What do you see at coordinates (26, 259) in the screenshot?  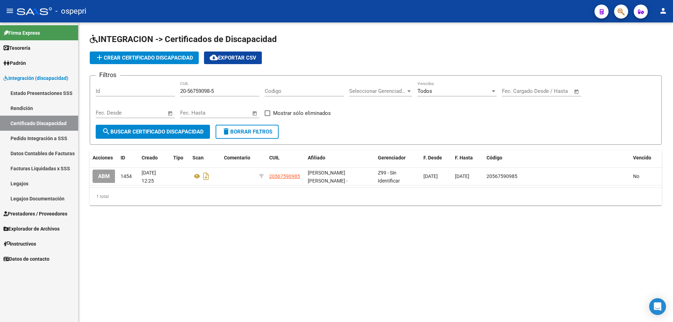 I see `span: Datos de contacto` at bounding box center [26, 259].